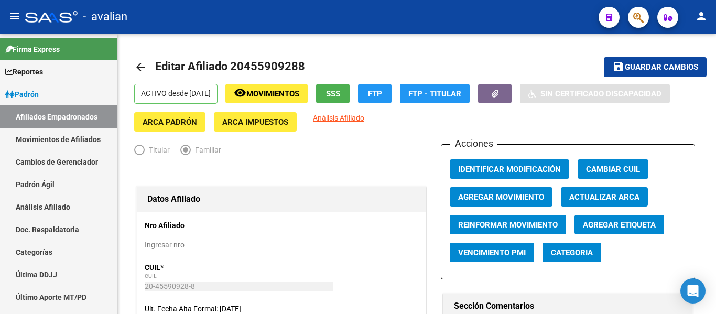 The image size is (716, 314). Describe the element at coordinates (501, 197) in the screenshot. I see `span: Agregar Movimiento` at that location.